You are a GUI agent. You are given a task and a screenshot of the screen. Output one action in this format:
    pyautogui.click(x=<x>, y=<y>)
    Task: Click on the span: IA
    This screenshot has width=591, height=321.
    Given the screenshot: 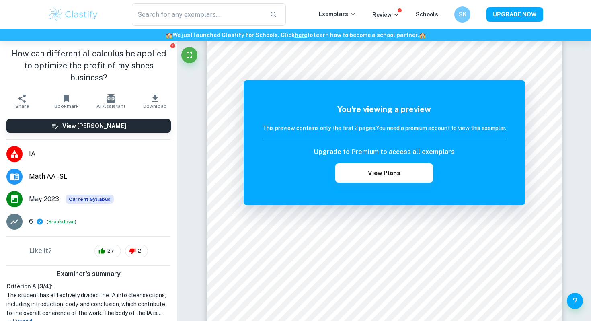 What is the action you would take?
    pyautogui.click(x=100, y=154)
    